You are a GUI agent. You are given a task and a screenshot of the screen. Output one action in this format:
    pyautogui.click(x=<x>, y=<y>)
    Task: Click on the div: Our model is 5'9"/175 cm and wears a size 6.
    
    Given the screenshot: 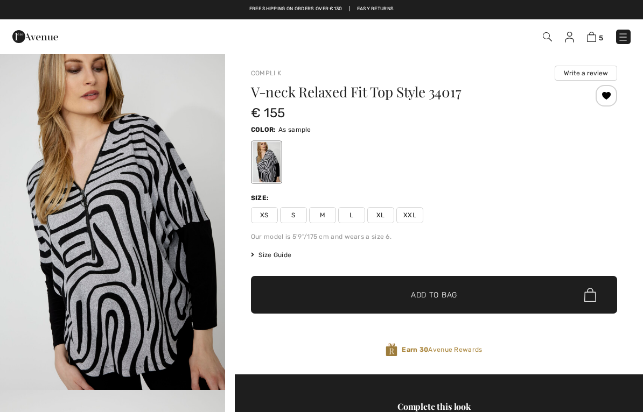 What is the action you would take?
    pyautogui.click(x=434, y=237)
    